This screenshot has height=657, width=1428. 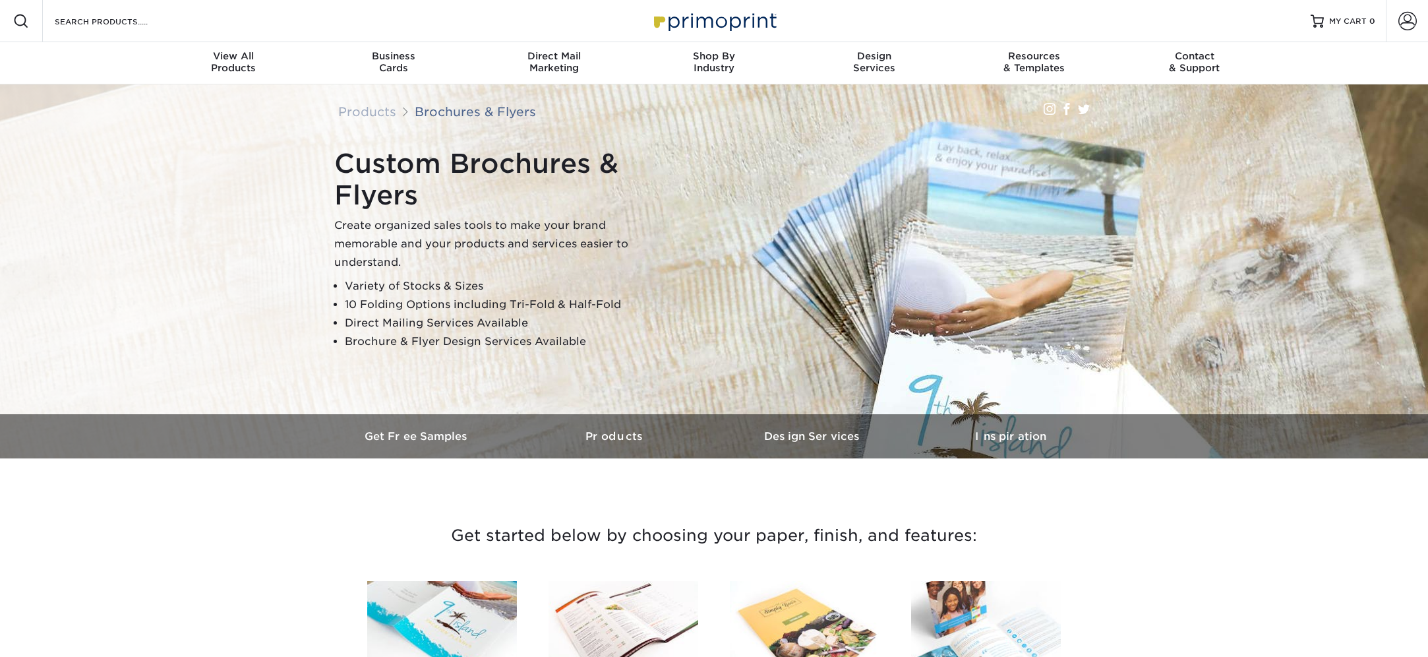 What do you see at coordinates (874, 63) in the screenshot?
I see `a: DesignServices` at bounding box center [874, 63].